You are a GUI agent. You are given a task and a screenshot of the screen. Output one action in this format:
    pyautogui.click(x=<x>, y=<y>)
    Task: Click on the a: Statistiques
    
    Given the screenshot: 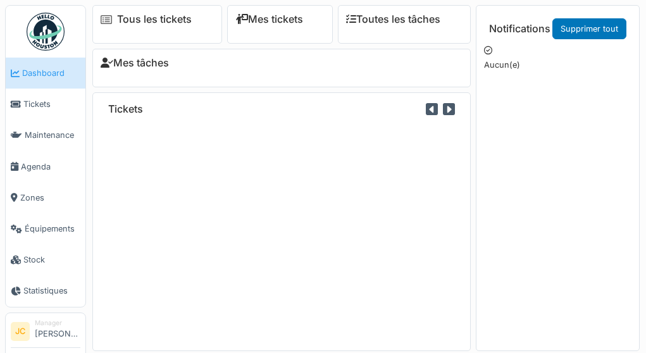 What is the action you would take?
    pyautogui.click(x=46, y=291)
    